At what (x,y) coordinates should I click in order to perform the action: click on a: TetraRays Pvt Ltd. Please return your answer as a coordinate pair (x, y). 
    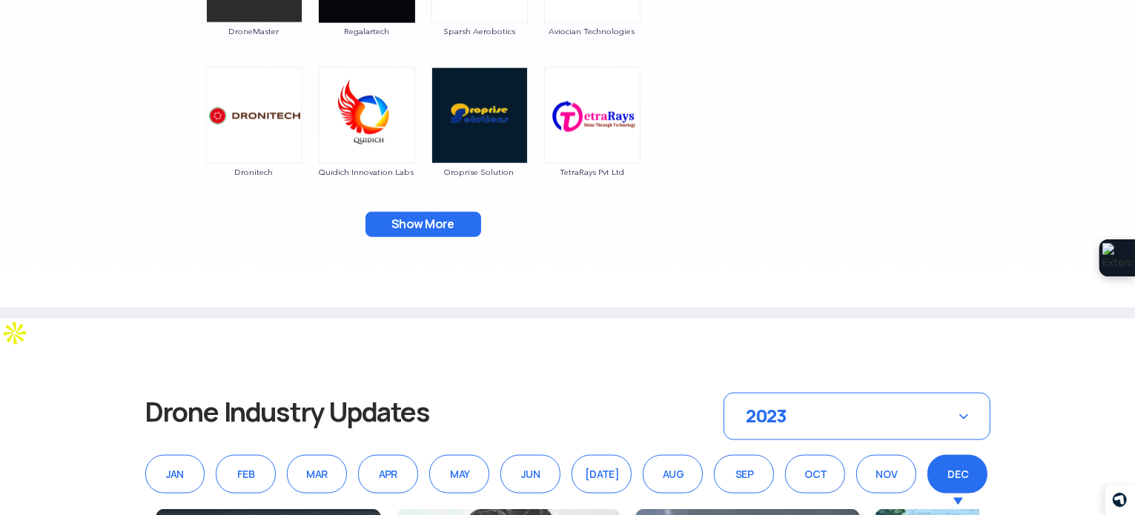
    Looking at the image, I should click on (592, 142).